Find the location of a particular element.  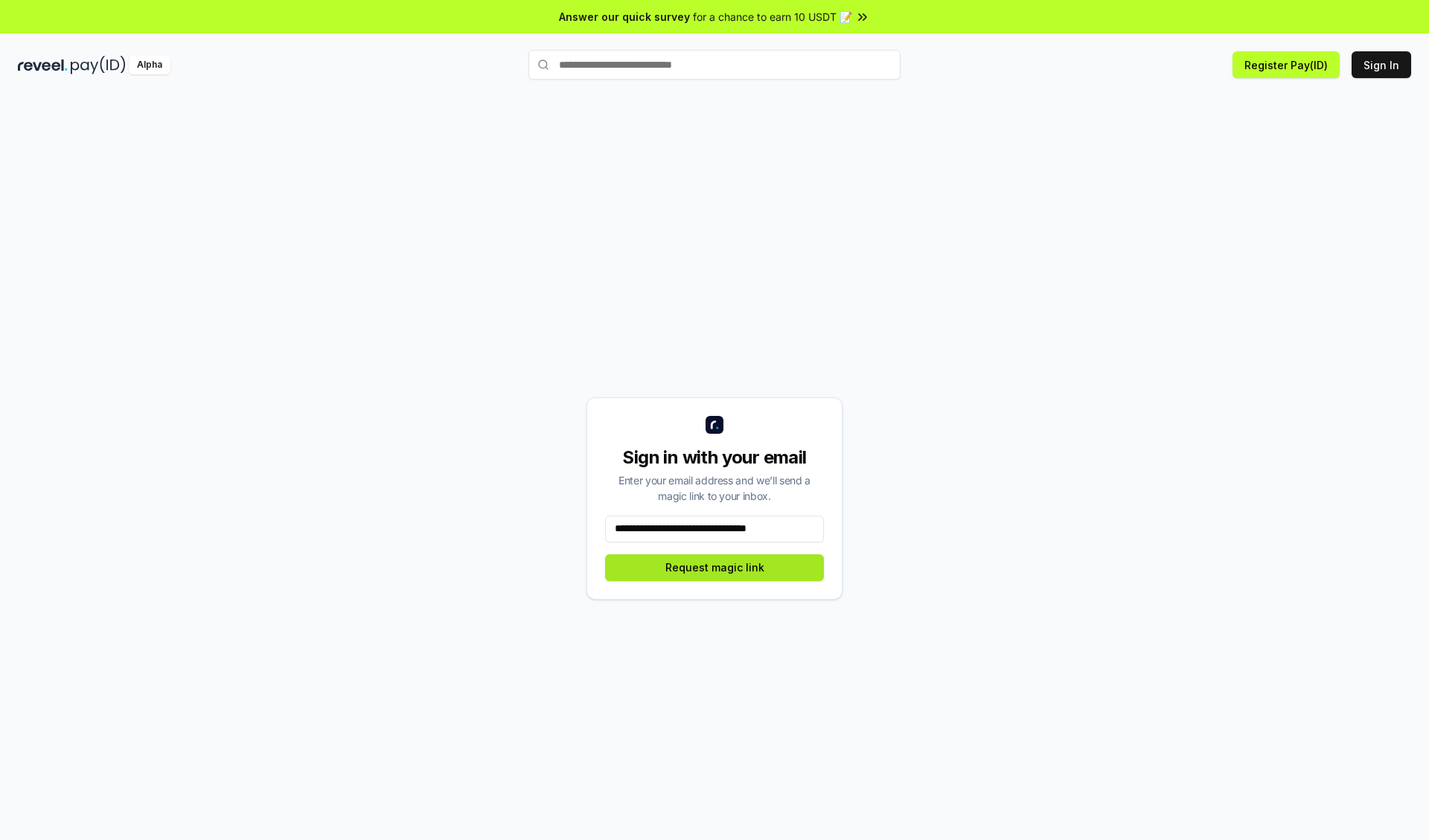

button: Sign In is located at coordinates (1381, 64).